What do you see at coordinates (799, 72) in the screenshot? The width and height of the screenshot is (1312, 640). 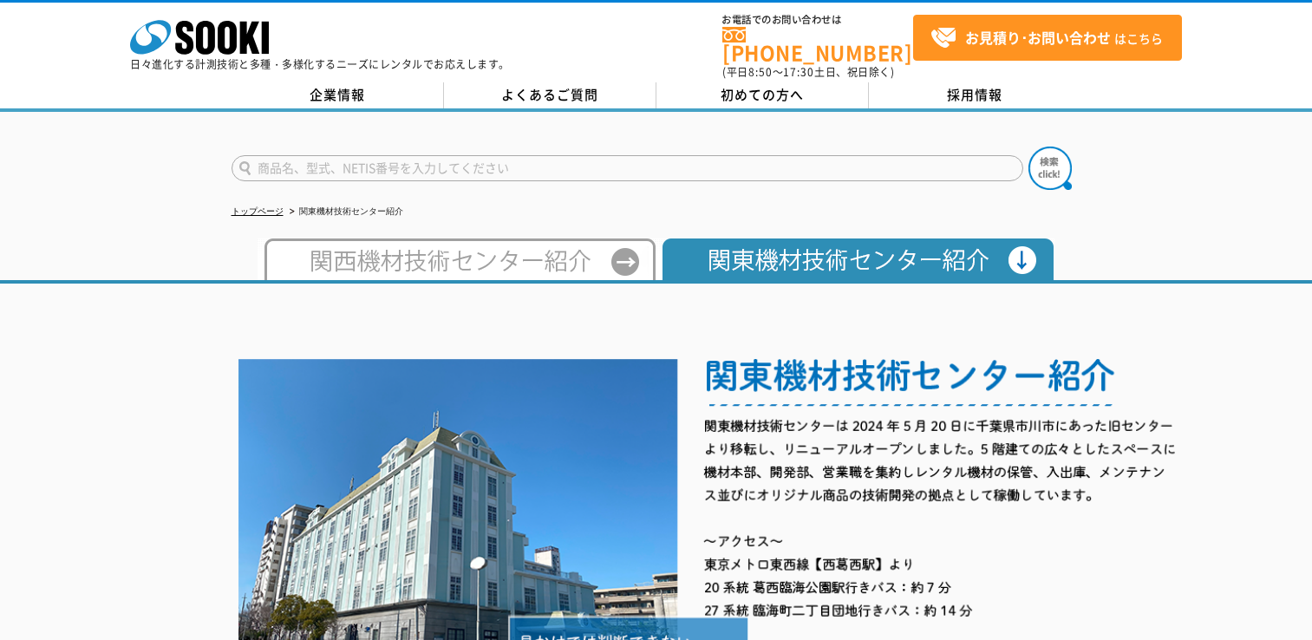 I see `span: 17:30` at bounding box center [799, 72].